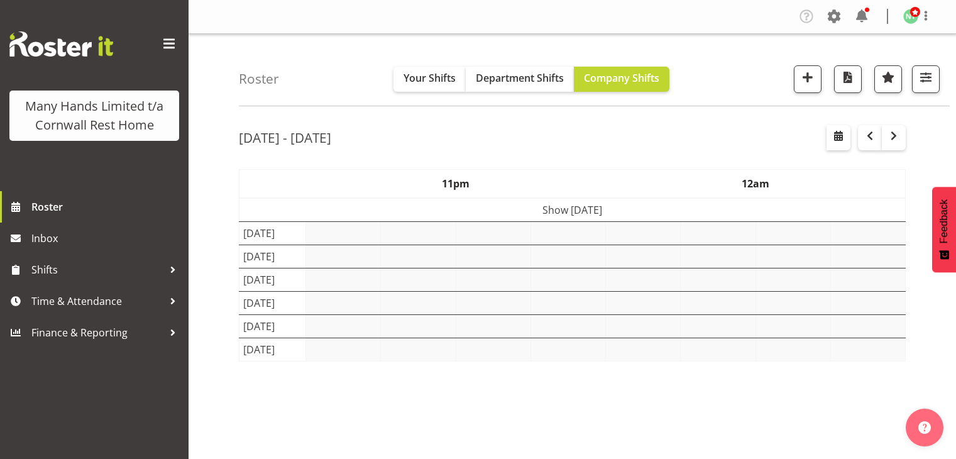 This screenshot has height=459, width=956. Describe the element at coordinates (622, 78) in the screenshot. I see `span: Company Shifts` at that location.